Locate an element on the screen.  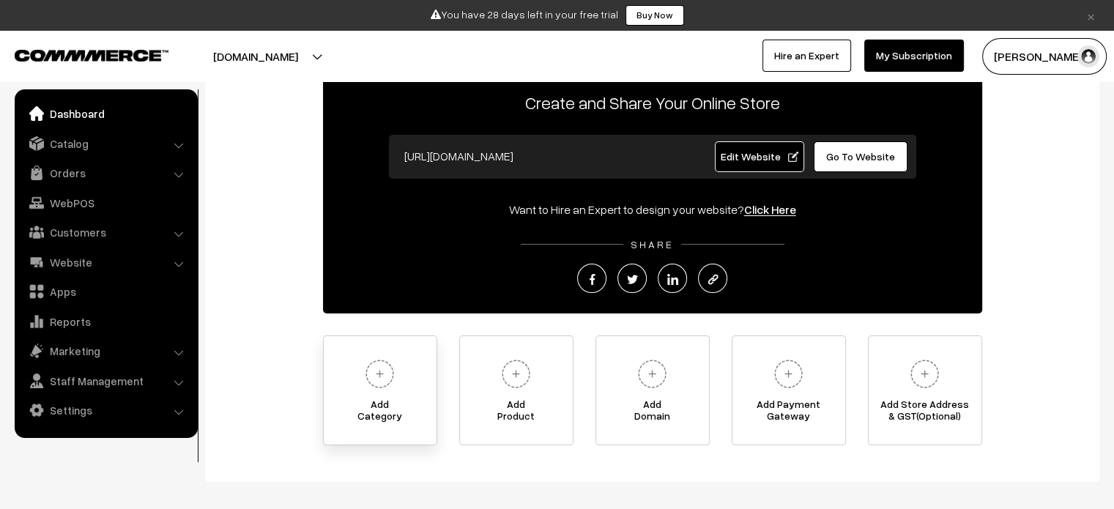
img: COMMMERCE is located at coordinates (92, 55).